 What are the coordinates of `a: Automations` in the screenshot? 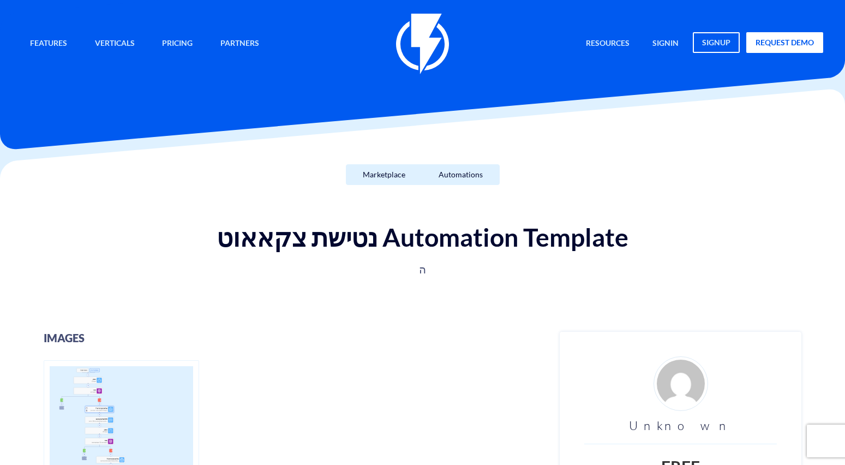 It's located at (460, 175).